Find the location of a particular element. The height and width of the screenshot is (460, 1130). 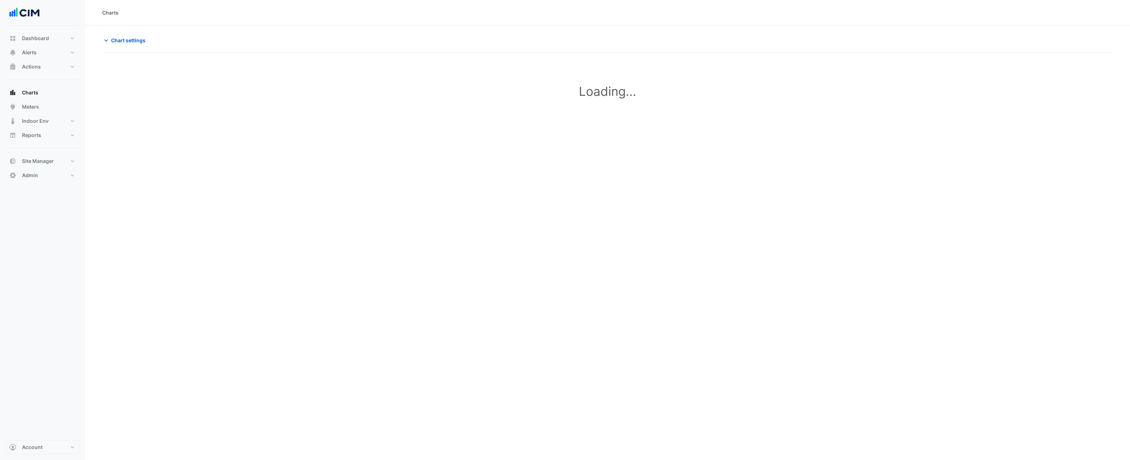

span: Site Manager is located at coordinates (38, 161).